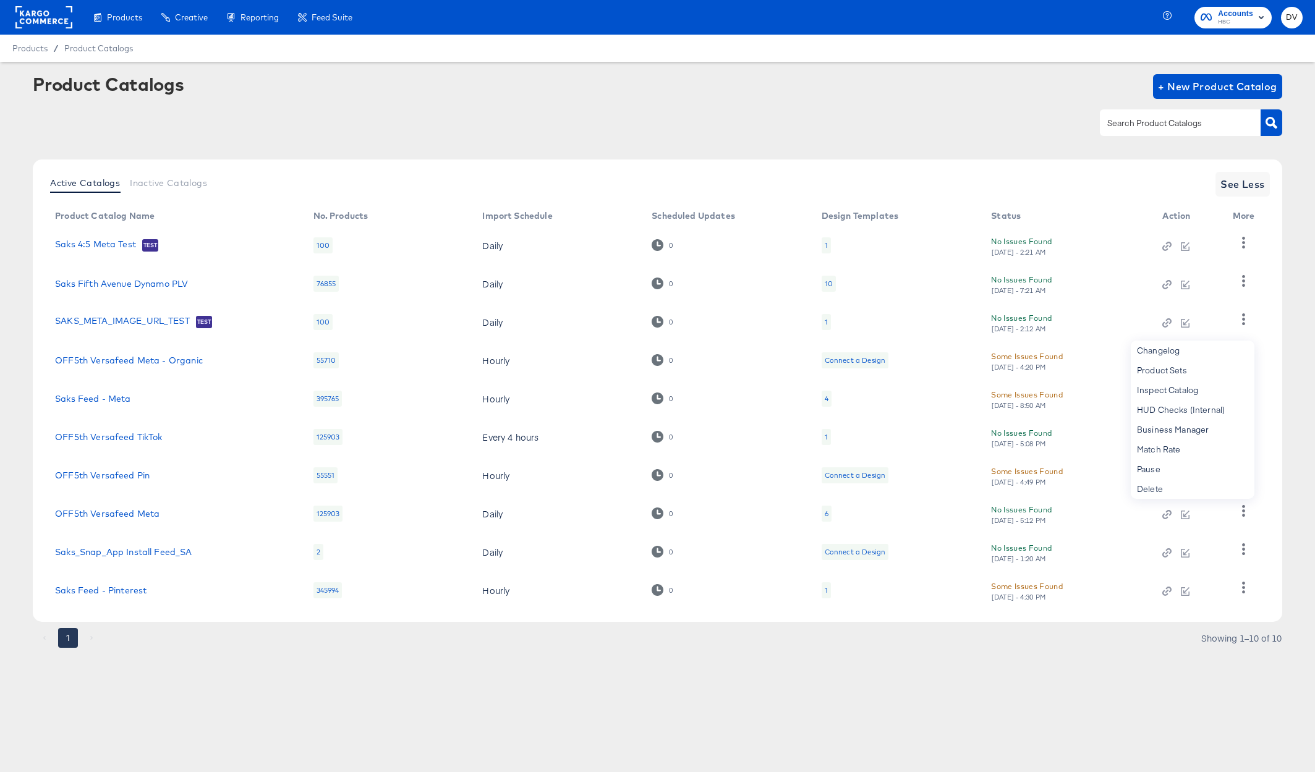  Describe the element at coordinates (1192, 489) in the screenshot. I see `div: Delete` at that location.